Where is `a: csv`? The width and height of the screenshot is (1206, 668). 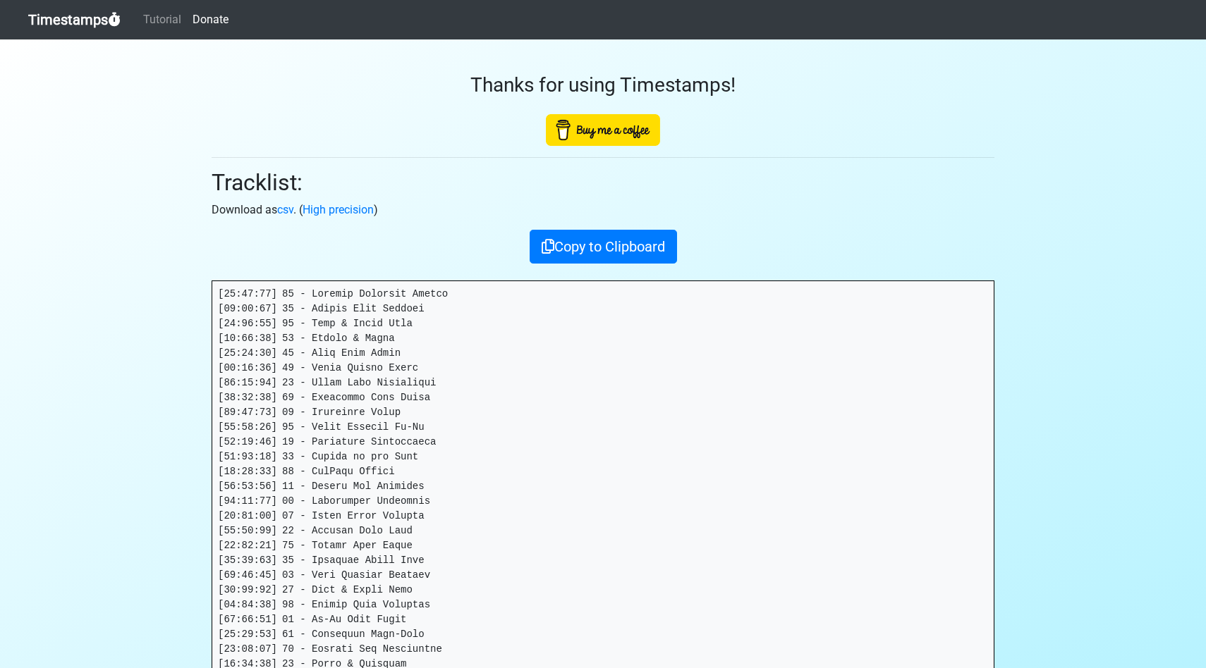
a: csv is located at coordinates (285, 209).